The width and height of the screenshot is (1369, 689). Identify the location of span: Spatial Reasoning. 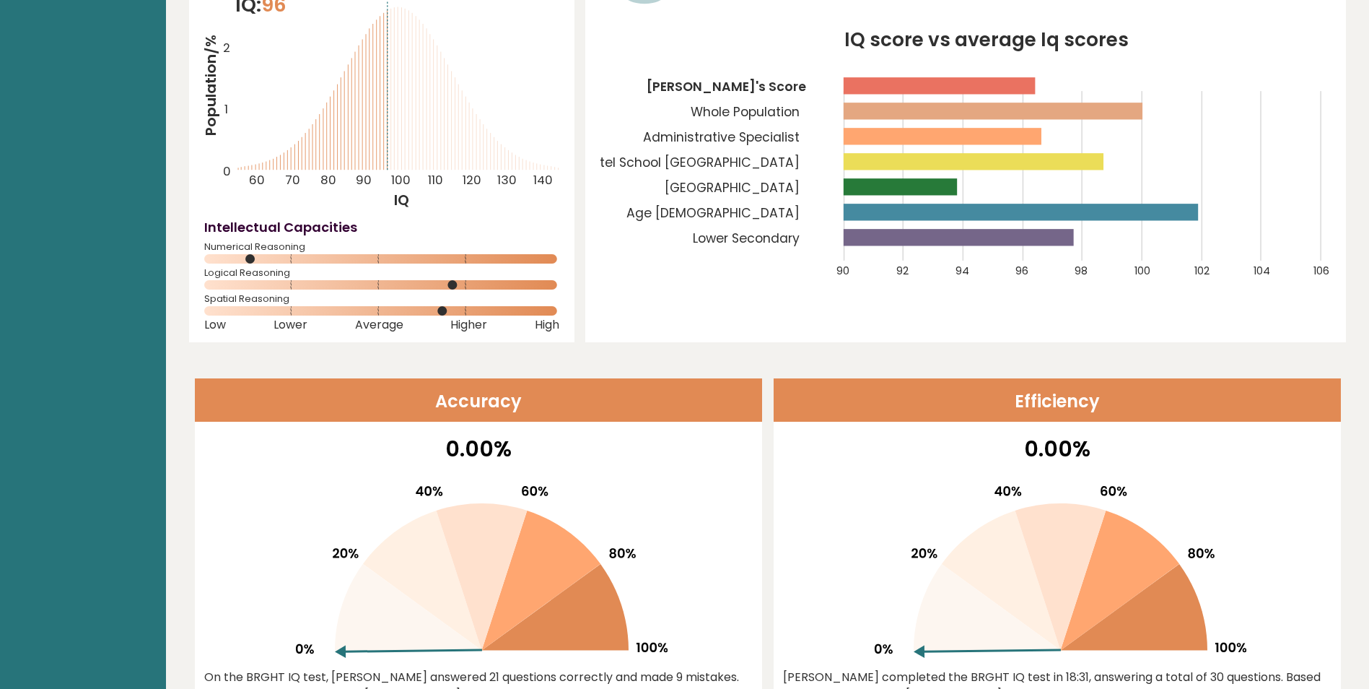
(382, 299).